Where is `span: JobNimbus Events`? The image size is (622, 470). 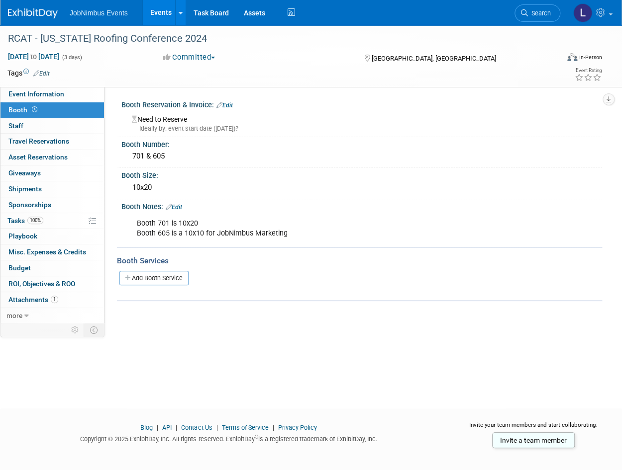
span: JobNimbus Events is located at coordinates (98, 13).